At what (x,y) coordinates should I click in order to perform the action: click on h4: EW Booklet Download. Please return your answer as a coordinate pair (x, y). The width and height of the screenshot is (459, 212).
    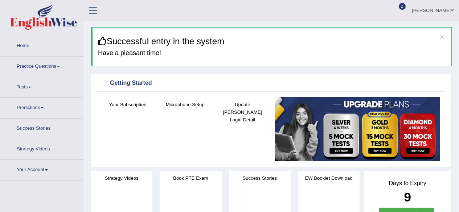
    Looking at the image, I should click on (329, 178).